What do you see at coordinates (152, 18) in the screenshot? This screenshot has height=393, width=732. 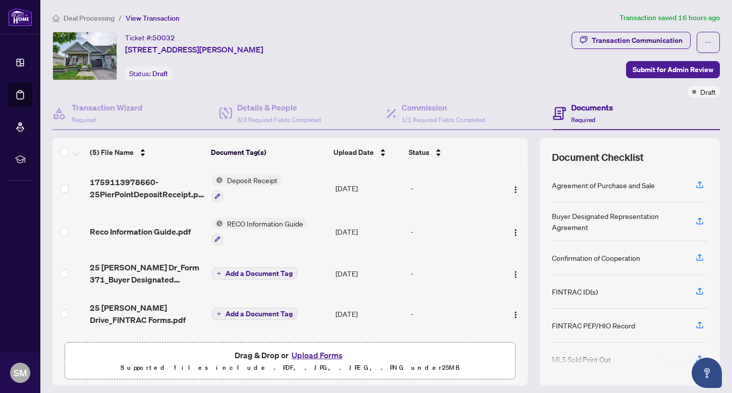 I see `span: View Transaction` at bounding box center [152, 18].